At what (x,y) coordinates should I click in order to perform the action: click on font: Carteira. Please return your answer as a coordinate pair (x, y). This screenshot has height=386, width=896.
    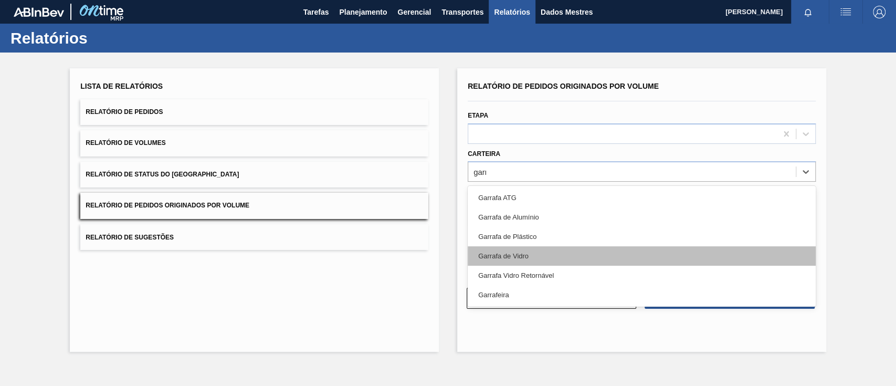
    Looking at the image, I should click on (484, 154).